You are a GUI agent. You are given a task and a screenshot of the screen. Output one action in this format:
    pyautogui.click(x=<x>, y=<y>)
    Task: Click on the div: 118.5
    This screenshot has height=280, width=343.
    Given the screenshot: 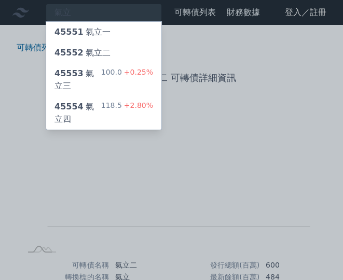 What is the action you would take?
    pyautogui.click(x=127, y=113)
    